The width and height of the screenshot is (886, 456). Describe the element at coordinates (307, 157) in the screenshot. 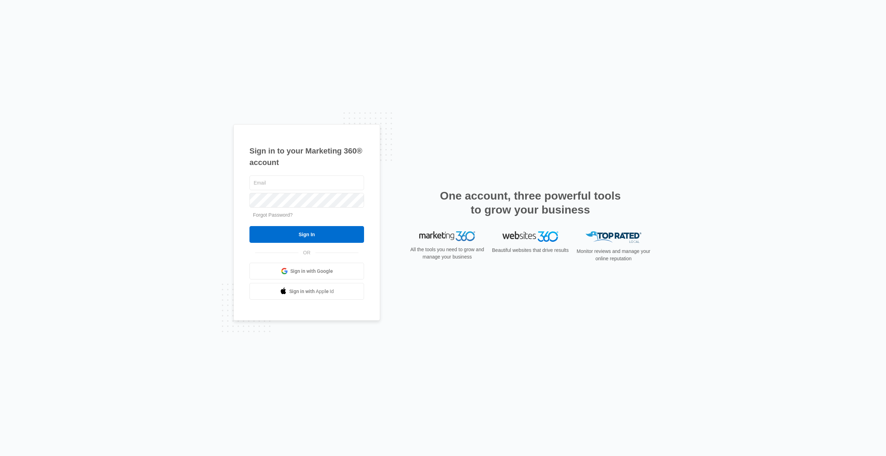

I see `h1: Sign in to your Marketing 360® account` at that location.